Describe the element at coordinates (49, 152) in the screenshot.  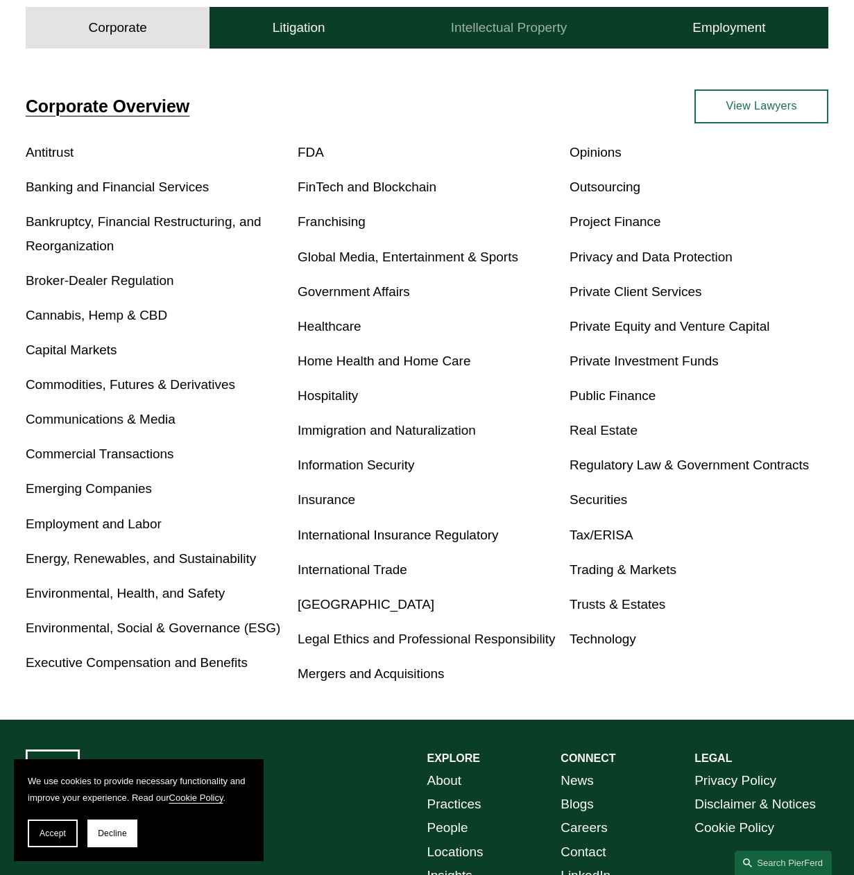
I see `a: Antitrust` at that location.